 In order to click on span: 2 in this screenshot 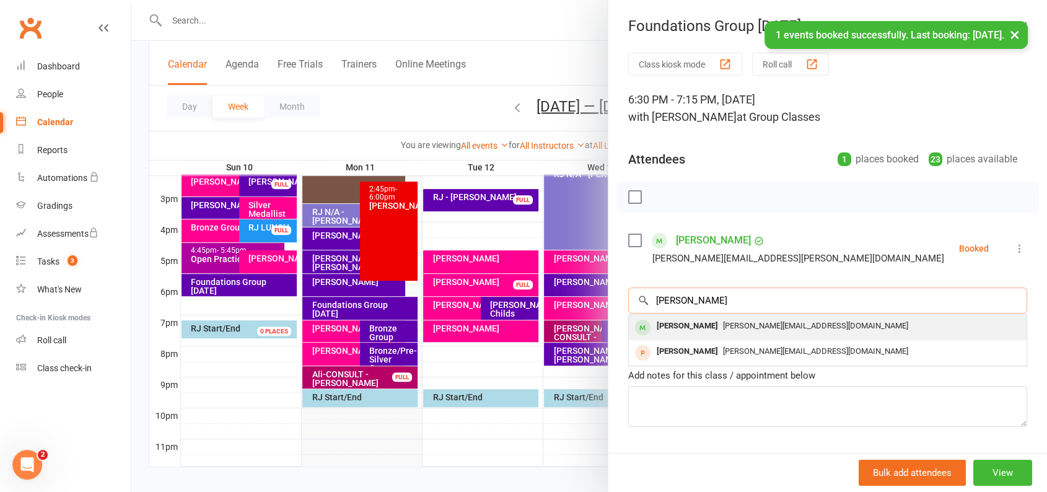, I will do `click(43, 455)`.